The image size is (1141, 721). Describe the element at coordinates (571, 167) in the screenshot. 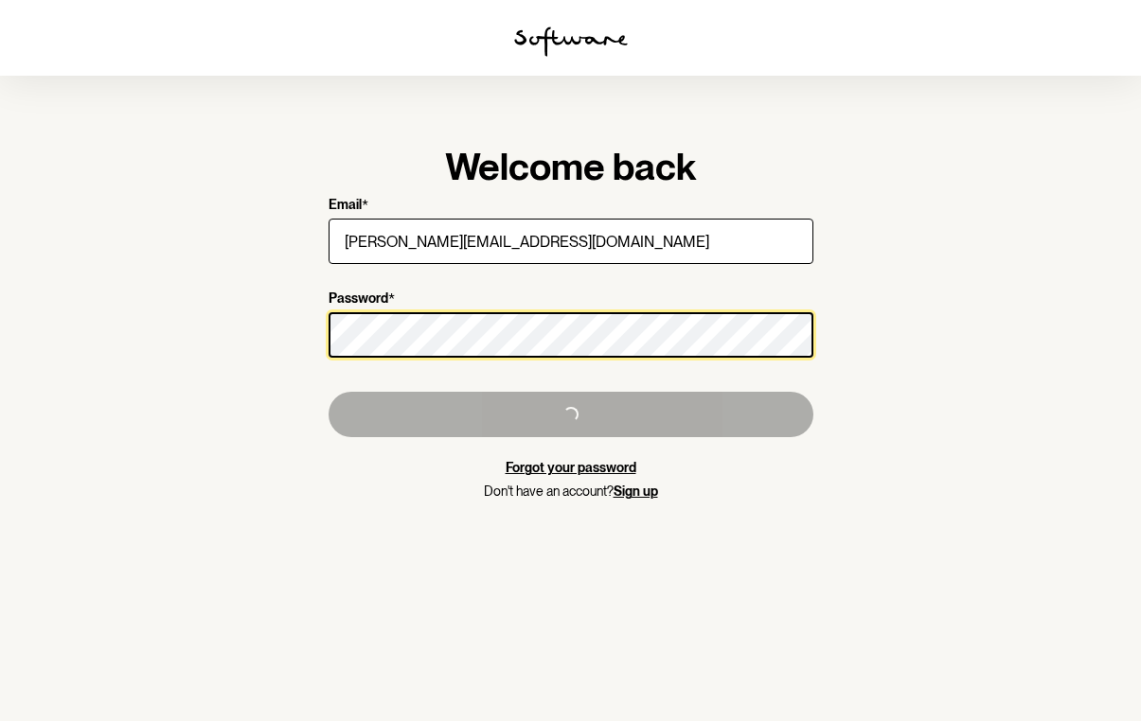

I see `h1: Welcome back` at that location.